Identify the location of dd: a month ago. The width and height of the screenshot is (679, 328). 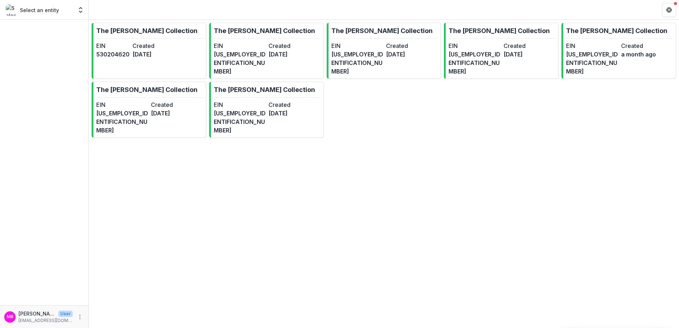
(647, 54).